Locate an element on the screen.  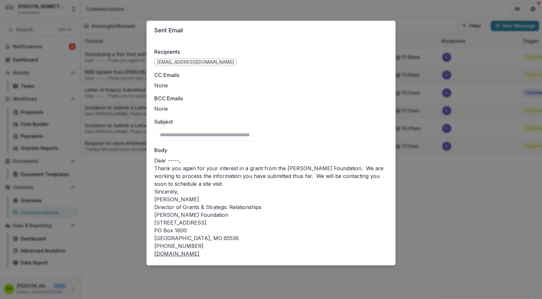
label: BCC Emails is located at coordinates (269, 99).